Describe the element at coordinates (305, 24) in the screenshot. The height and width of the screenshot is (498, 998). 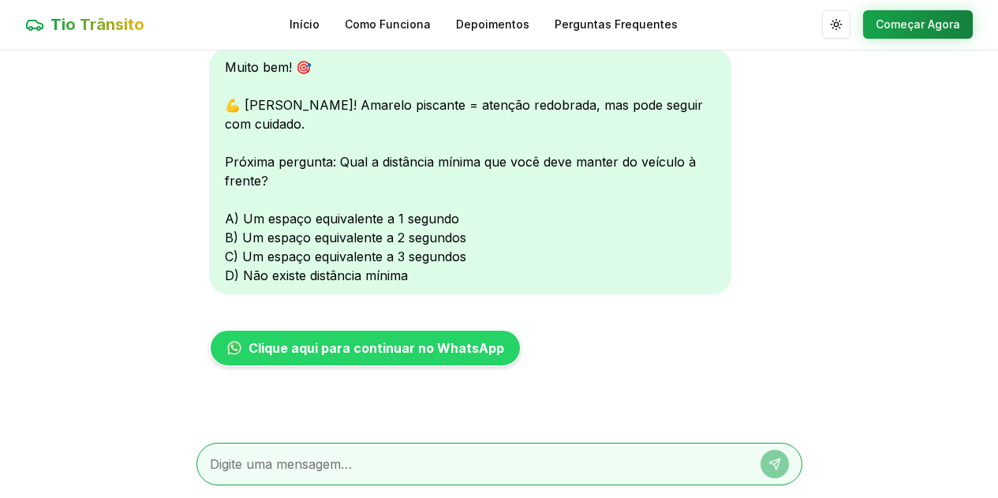
I see `a: Início` at that location.